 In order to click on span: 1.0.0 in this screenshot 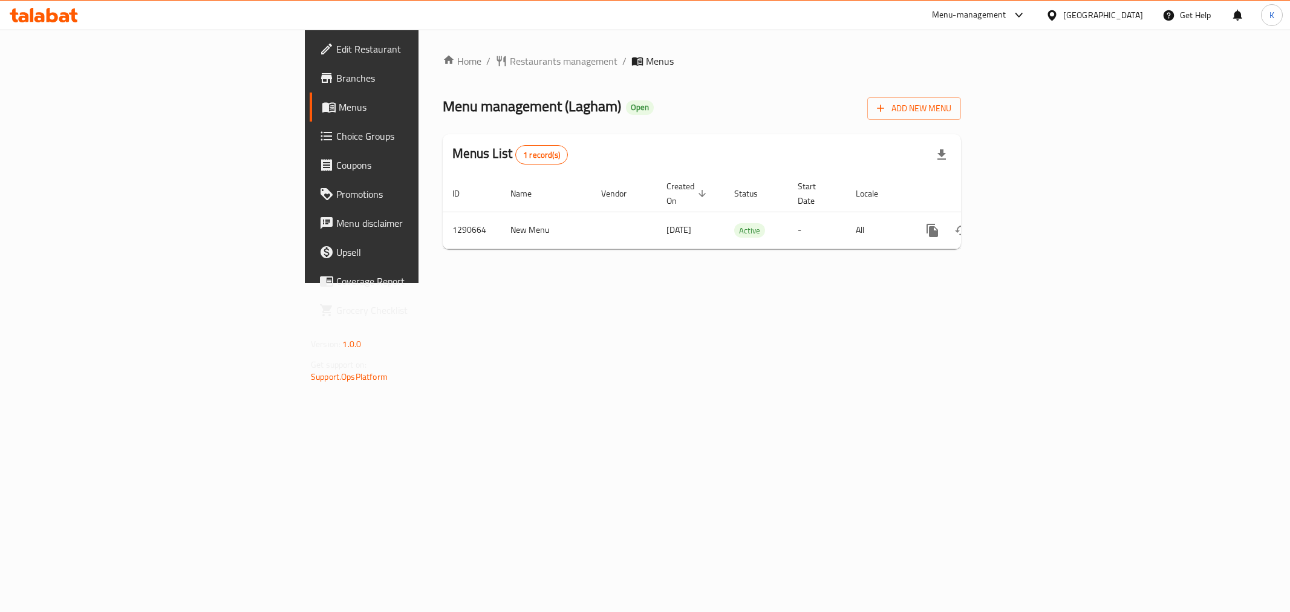, I will do `click(351, 344)`.